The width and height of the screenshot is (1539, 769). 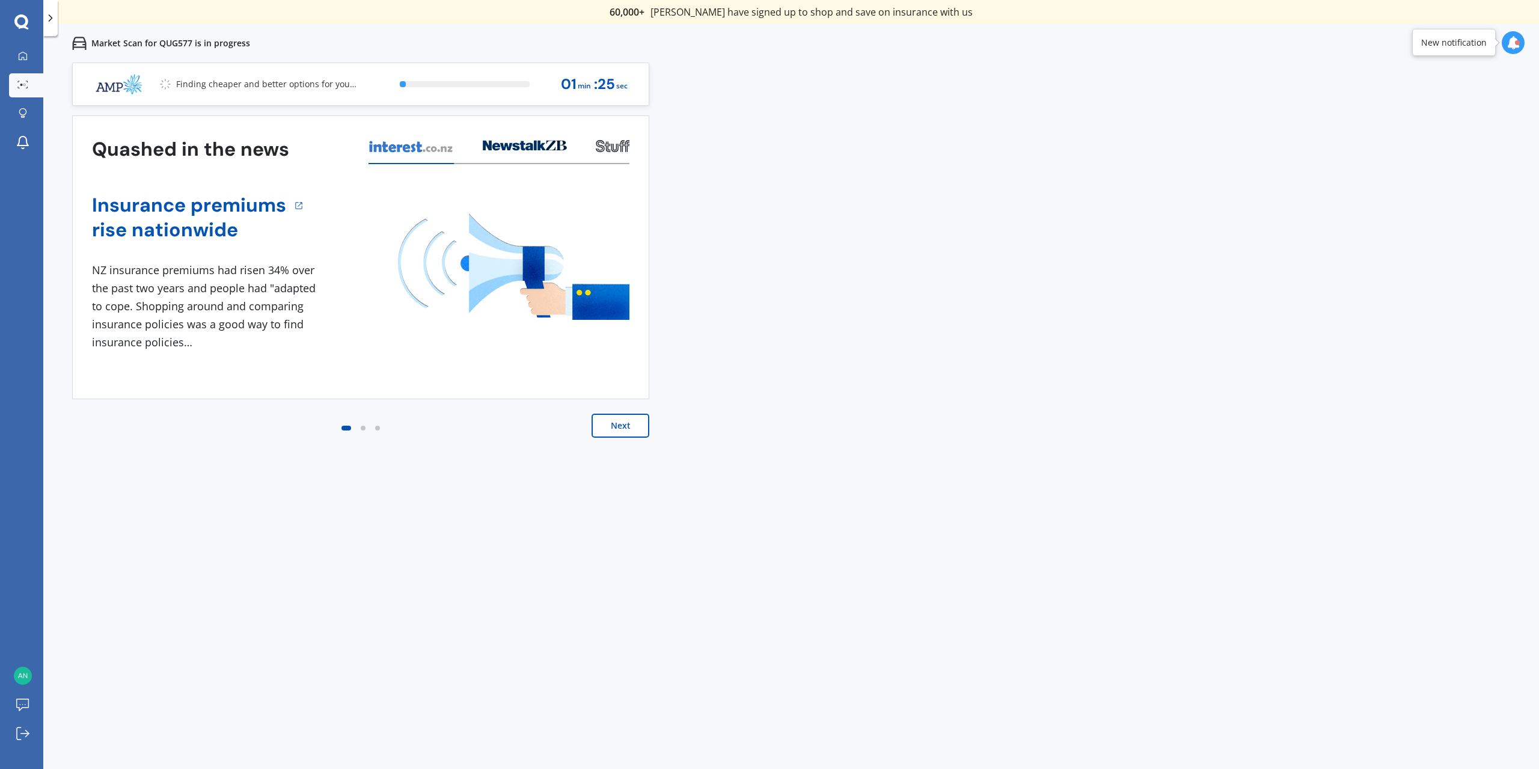 I want to click on p: Finding cheaper and better options for you..., so click(x=266, y=84).